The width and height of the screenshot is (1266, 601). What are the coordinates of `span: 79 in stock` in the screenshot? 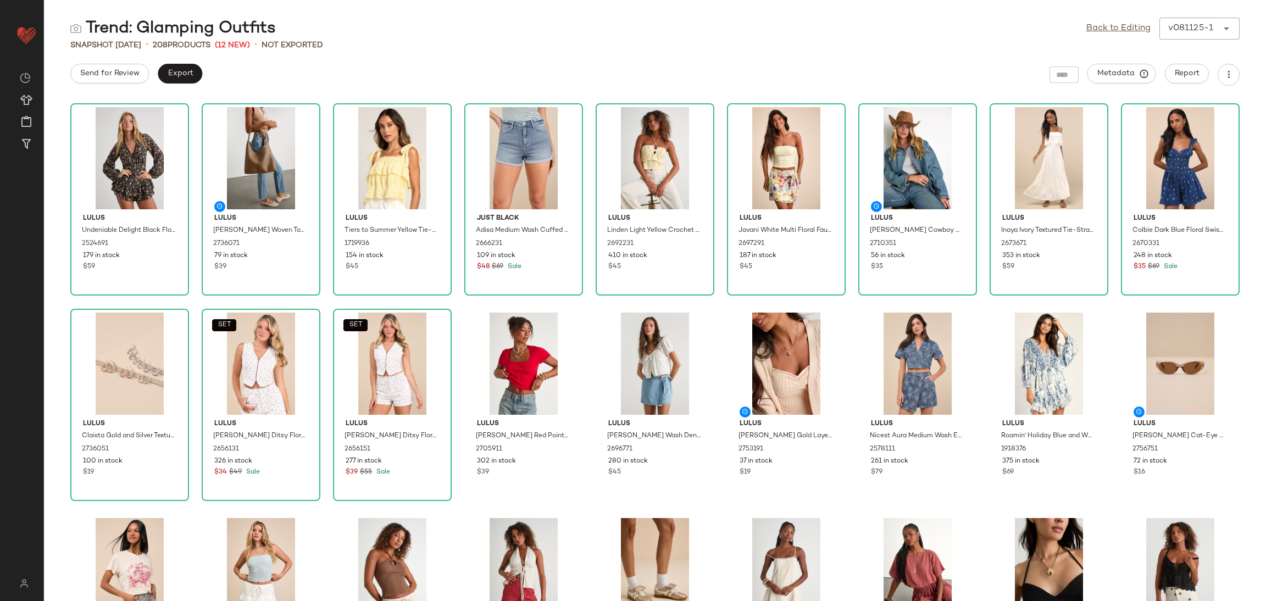 It's located at (231, 256).